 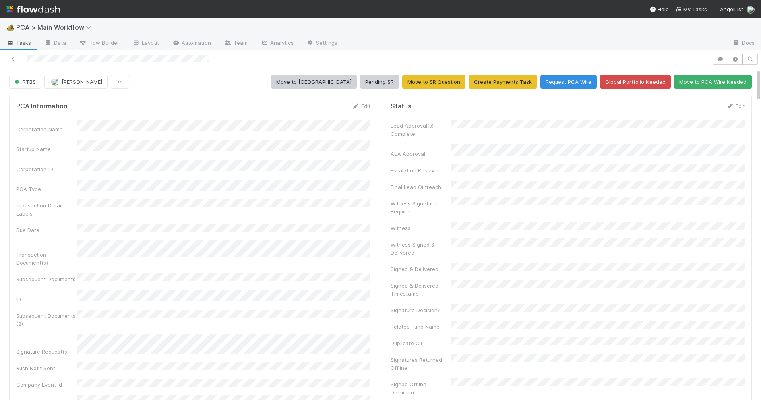 What do you see at coordinates (46, 169) in the screenshot?
I see `div: Corporation ID` at bounding box center [46, 169].